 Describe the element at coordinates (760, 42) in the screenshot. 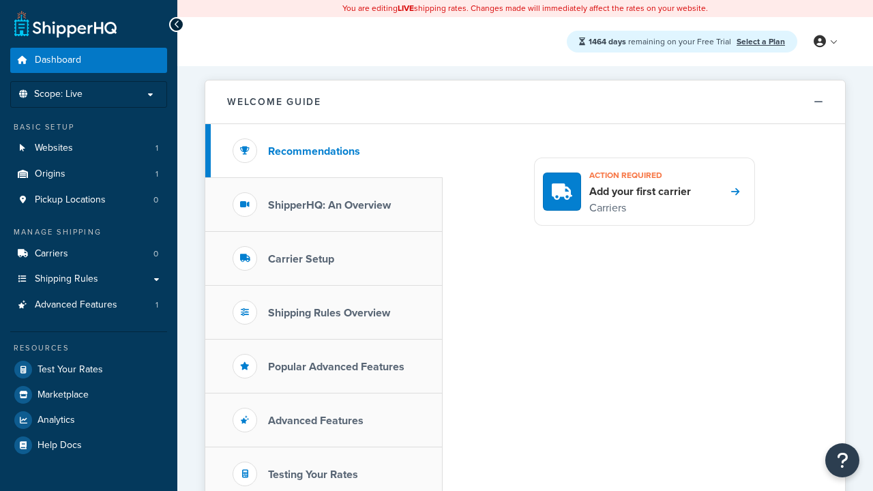

I see `a: Select a Plan` at that location.